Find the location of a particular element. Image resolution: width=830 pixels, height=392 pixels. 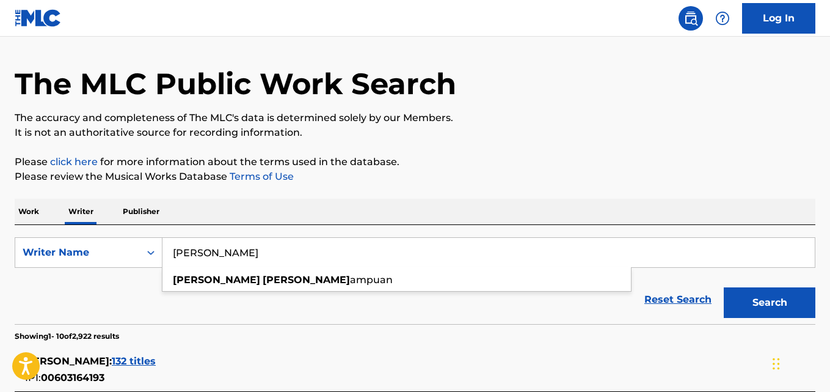

div: Help is located at coordinates (723, 18).